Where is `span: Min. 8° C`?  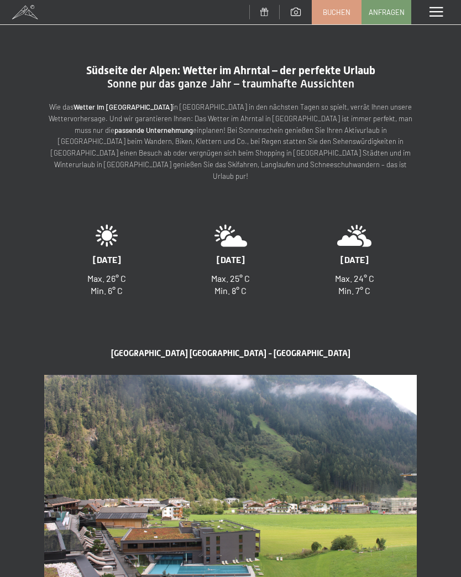
span: Min. 8° C is located at coordinates (231, 290).